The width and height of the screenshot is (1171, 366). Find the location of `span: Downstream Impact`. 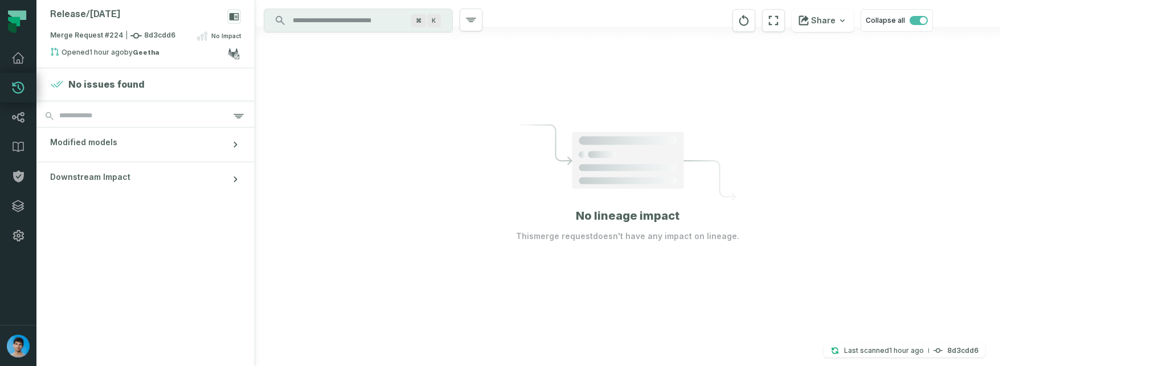

span: Downstream Impact is located at coordinates (90, 177).